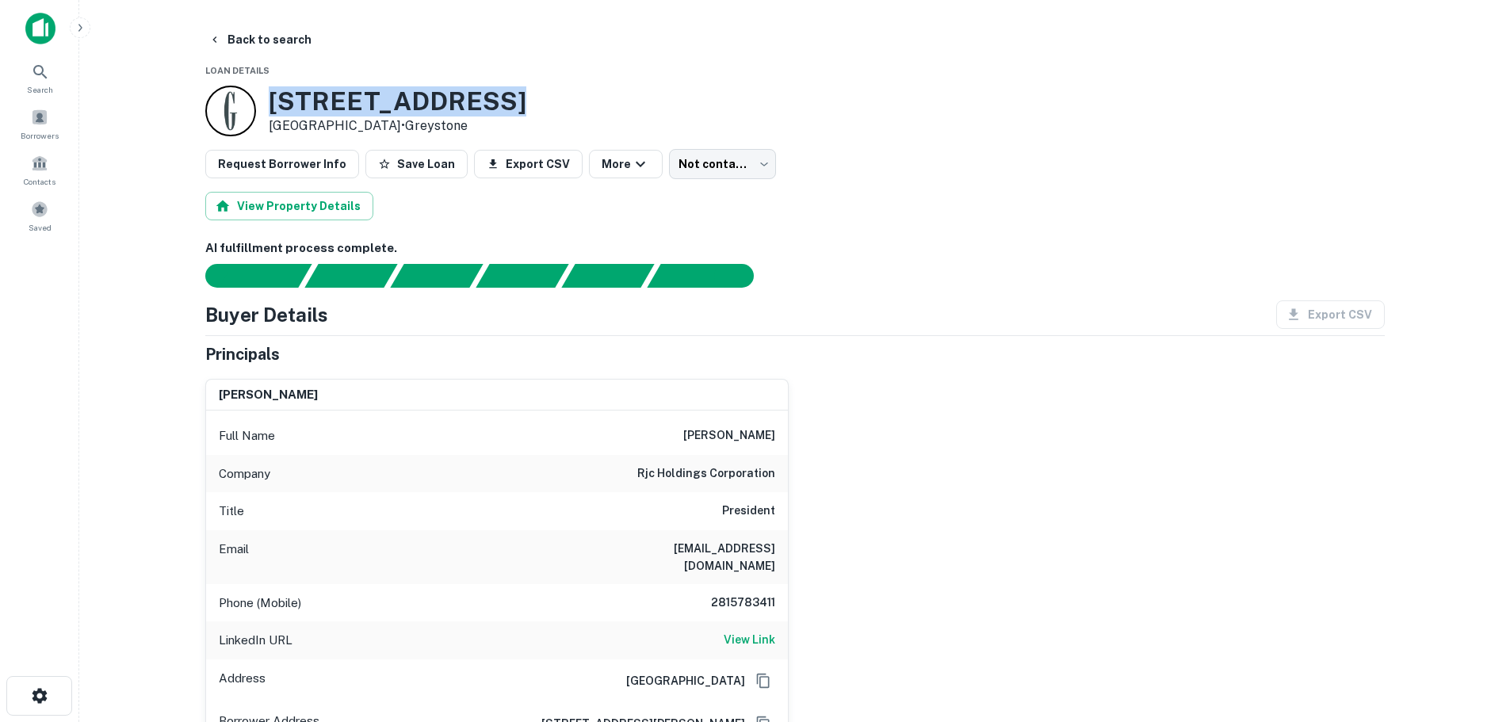 The image size is (1510, 722). I want to click on span: Loan Details, so click(237, 71).